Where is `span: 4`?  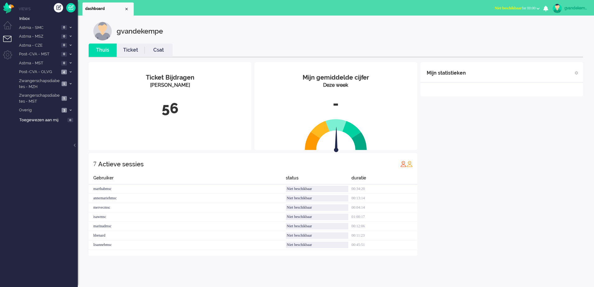
span: 4 is located at coordinates (64, 72).